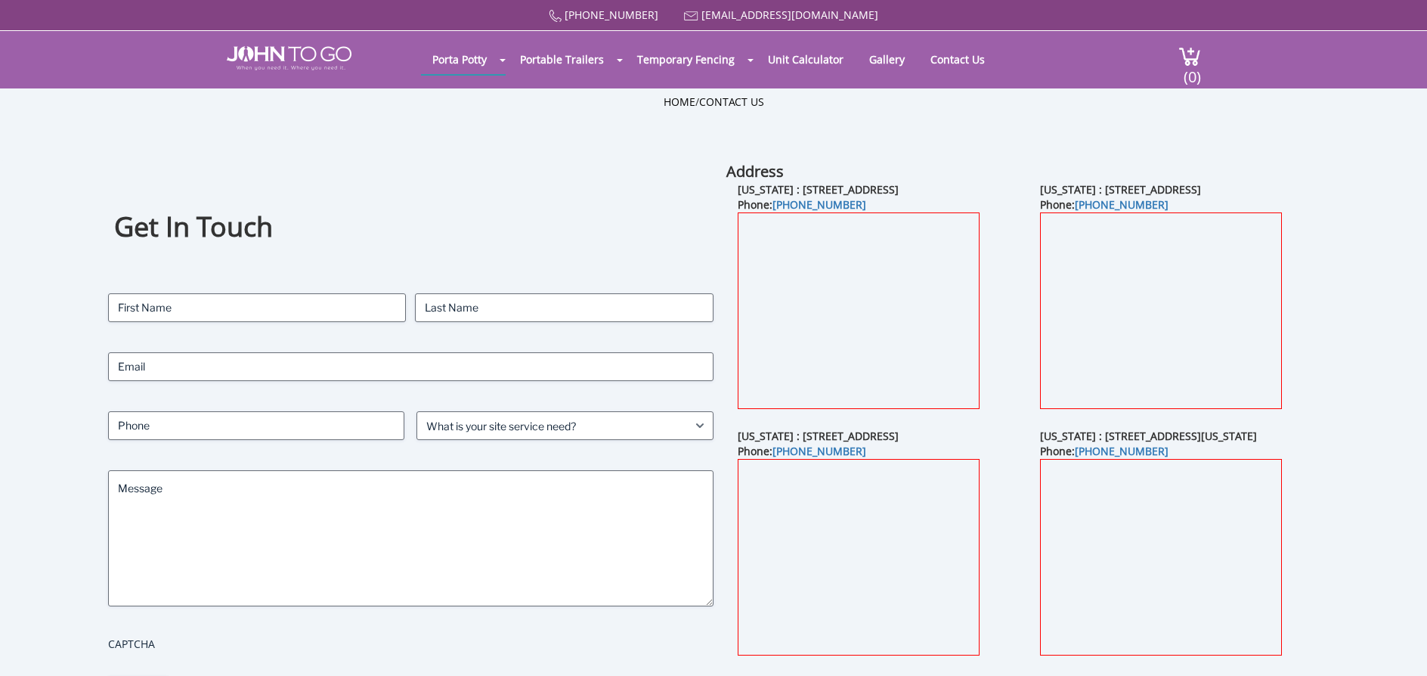  What do you see at coordinates (755, 171) in the screenshot?
I see `b: Address` at bounding box center [755, 171].